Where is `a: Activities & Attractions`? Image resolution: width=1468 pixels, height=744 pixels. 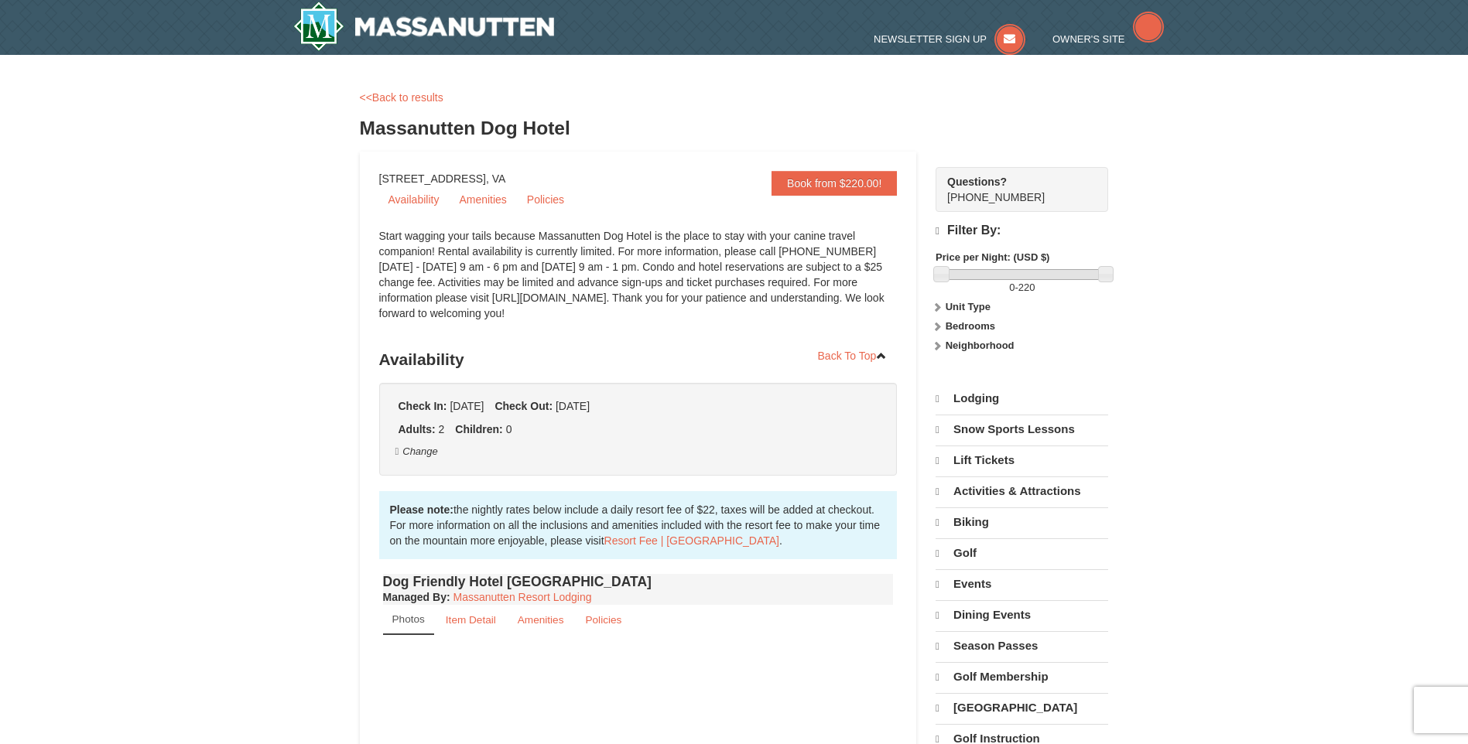 a: Activities & Attractions is located at coordinates (1021, 491).